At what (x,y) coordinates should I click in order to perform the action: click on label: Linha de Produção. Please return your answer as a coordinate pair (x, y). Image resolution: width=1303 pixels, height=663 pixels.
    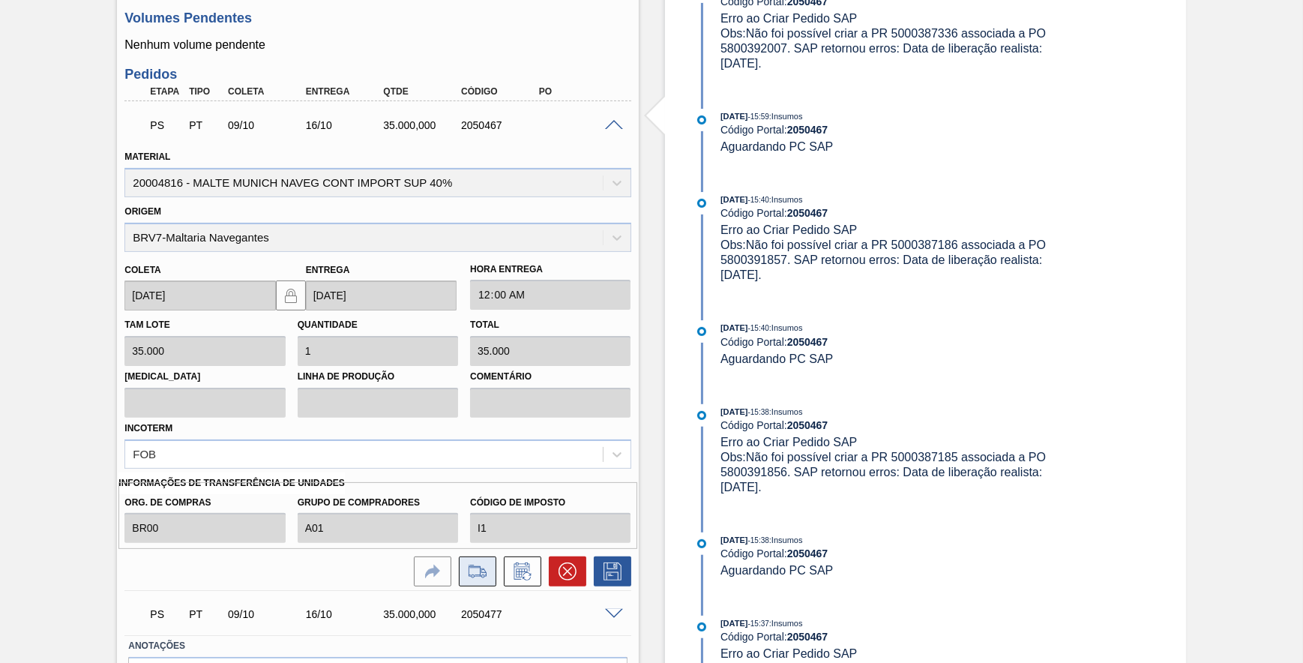
    Looking at the image, I should click on (378, 376).